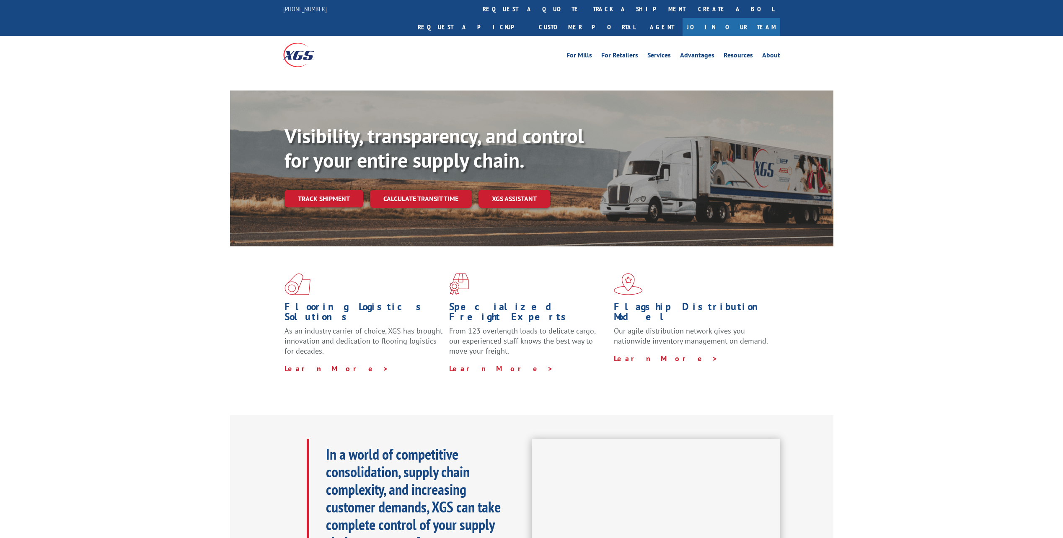 The image size is (1063, 538). I want to click on span: Our agile distribution network gives you nationwide inventory management on demand., so click(691, 336).